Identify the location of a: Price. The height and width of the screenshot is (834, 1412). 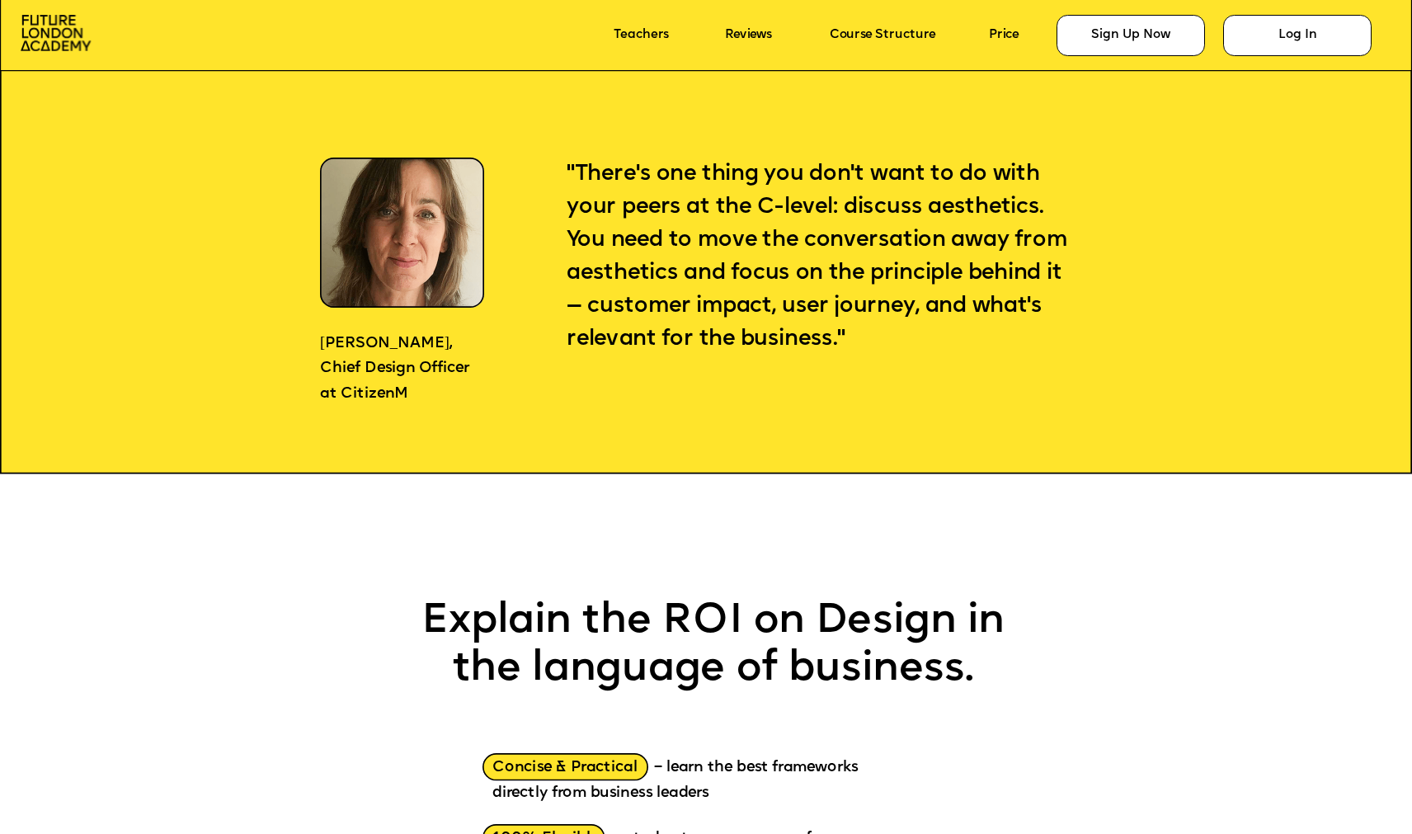
(1004, 35).